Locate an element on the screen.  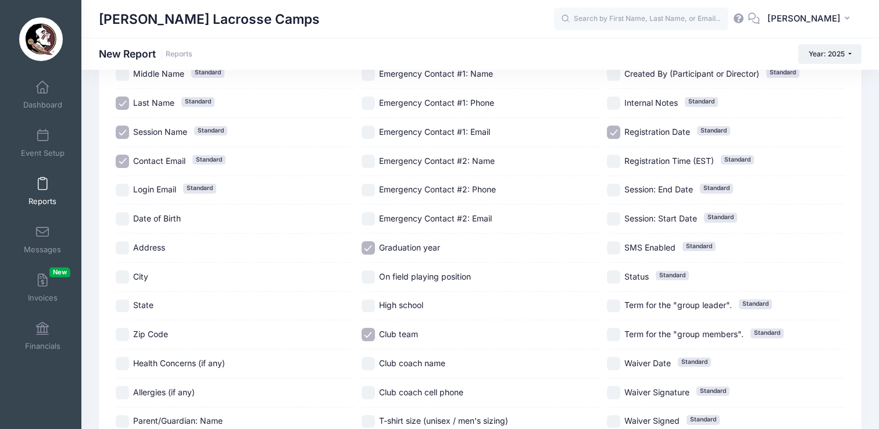
a: Dashboard is located at coordinates (42, 95).